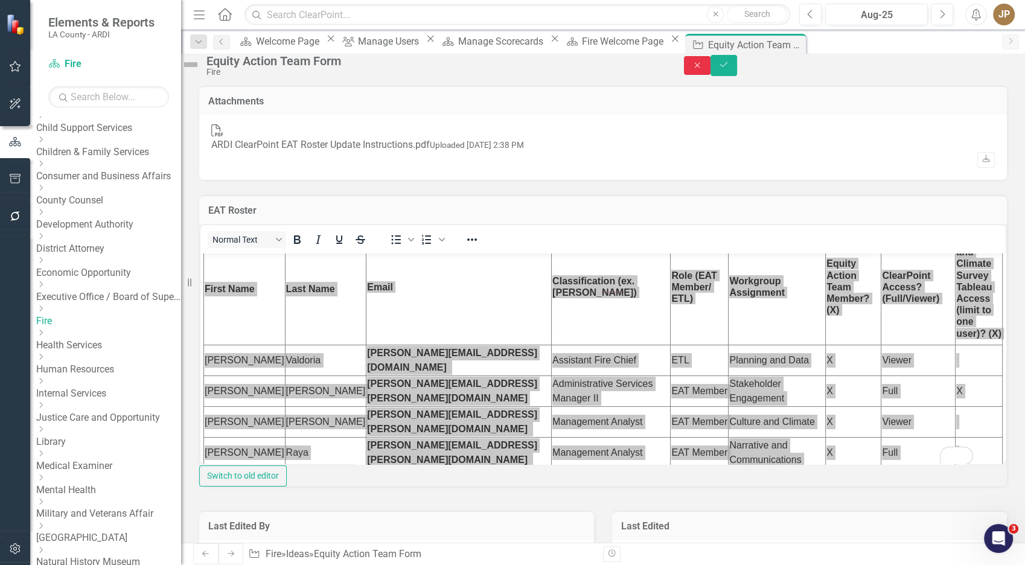 The height and width of the screenshot is (565, 1025). I want to click on button: Bold, so click(297, 240).